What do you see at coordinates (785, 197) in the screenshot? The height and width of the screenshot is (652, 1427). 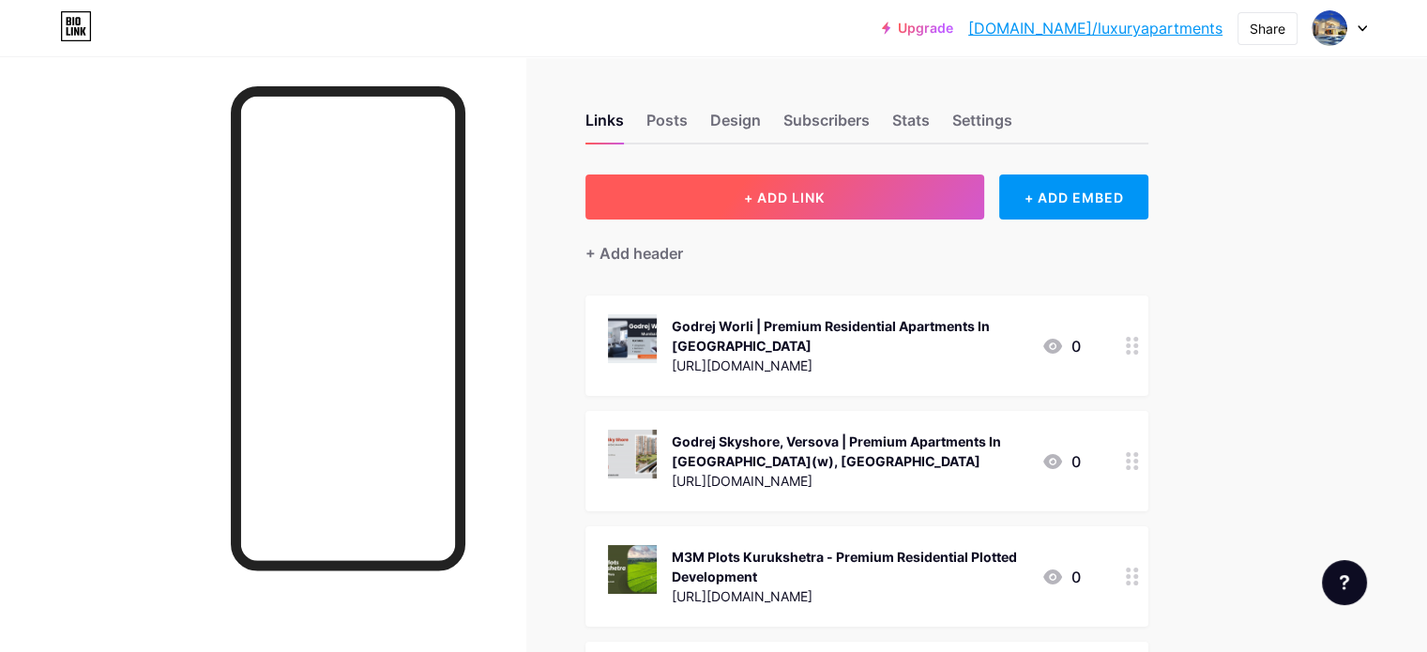 I see `span: + ADD LINK` at bounding box center [785, 197].